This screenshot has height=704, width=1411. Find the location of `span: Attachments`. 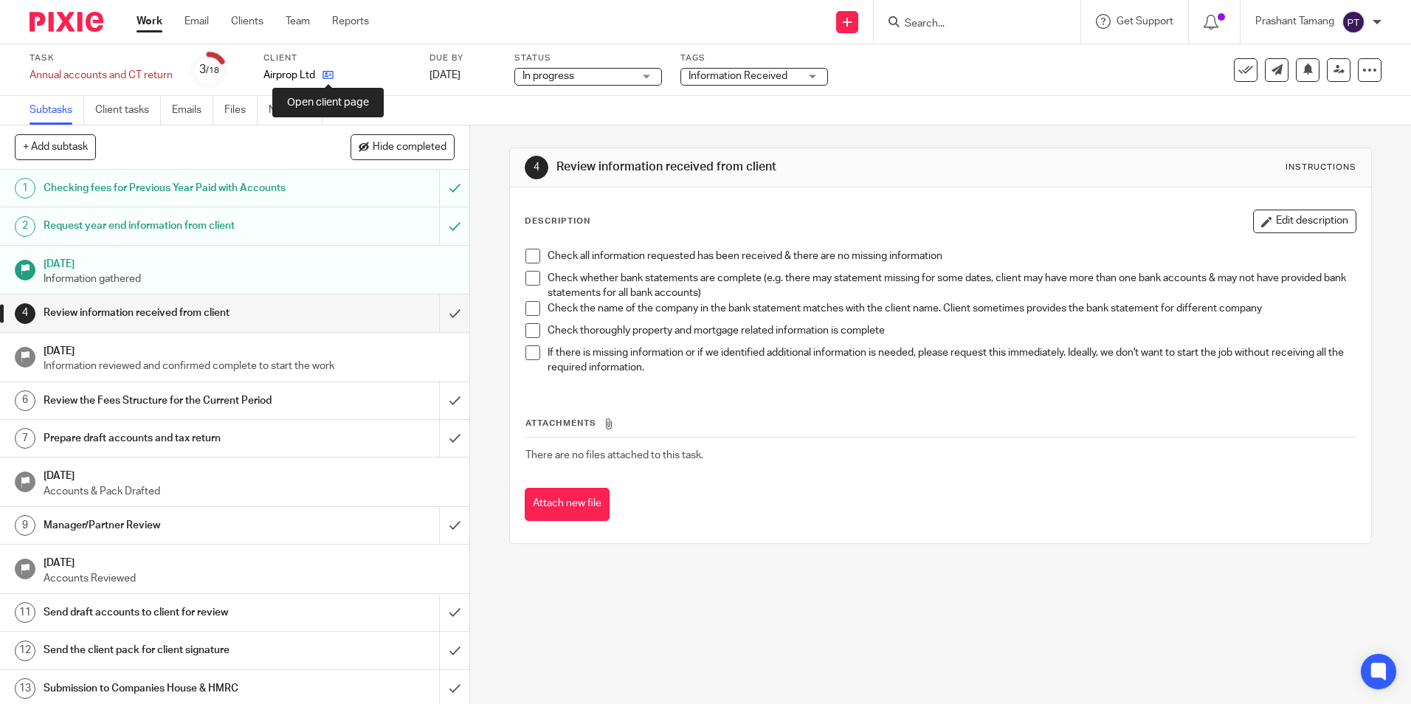

span: Attachments is located at coordinates (561, 423).